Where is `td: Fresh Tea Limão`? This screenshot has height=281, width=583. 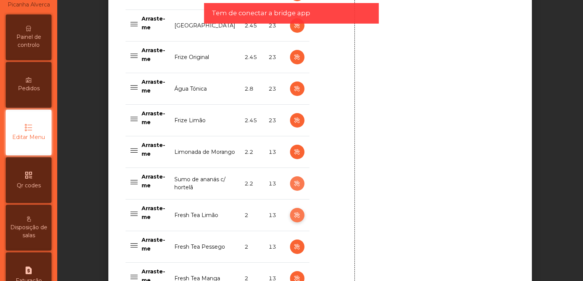
td: Fresh Tea Limão is located at coordinates (205, 215).